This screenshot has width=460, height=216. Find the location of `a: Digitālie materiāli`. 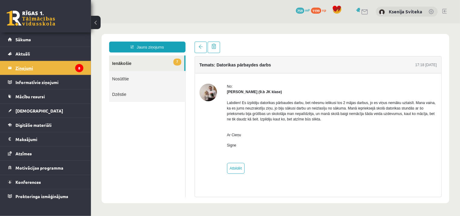

a: Digitālie materiāli is located at coordinates (45, 125).